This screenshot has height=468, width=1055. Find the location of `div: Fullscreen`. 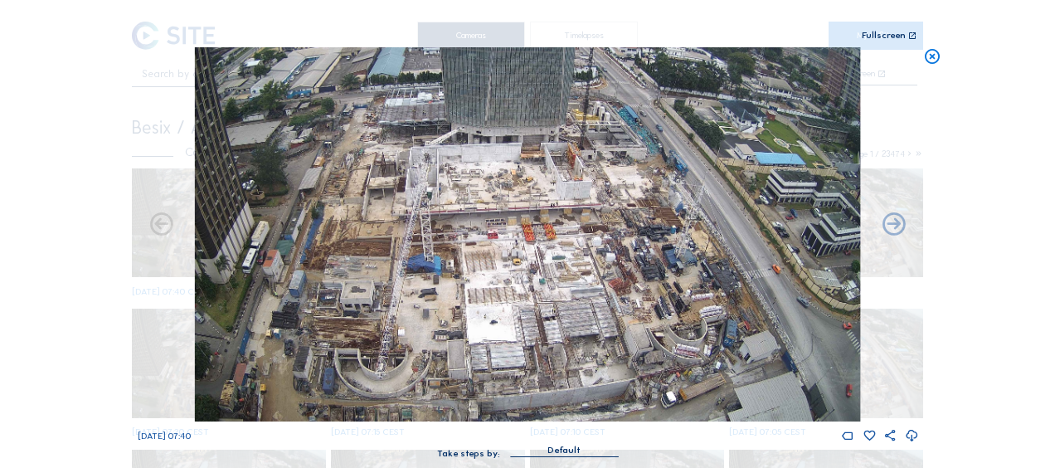

div: Fullscreen is located at coordinates (883, 36).